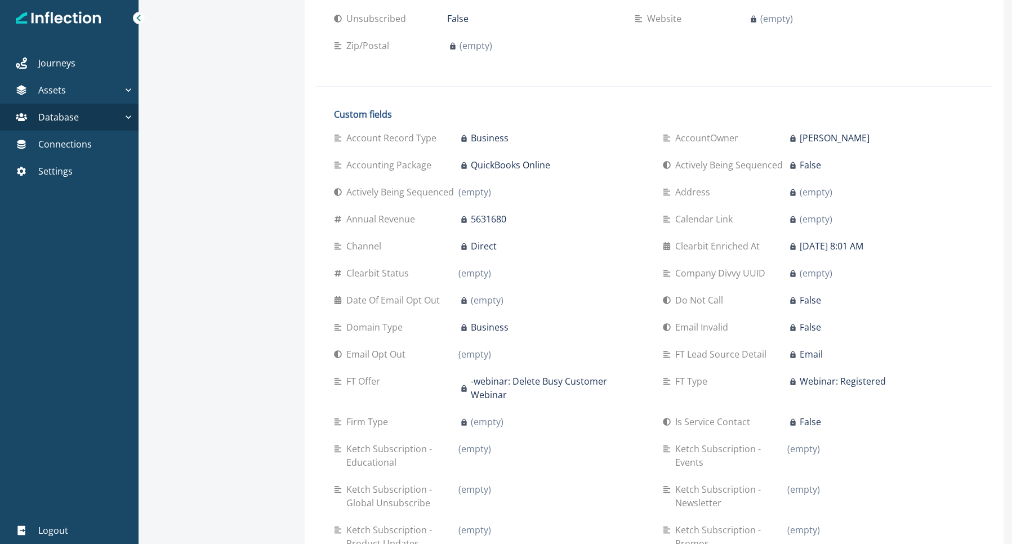 The image size is (1012, 544). What do you see at coordinates (723, 354) in the screenshot?
I see `p: FT Lead Source Detail` at bounding box center [723, 354].